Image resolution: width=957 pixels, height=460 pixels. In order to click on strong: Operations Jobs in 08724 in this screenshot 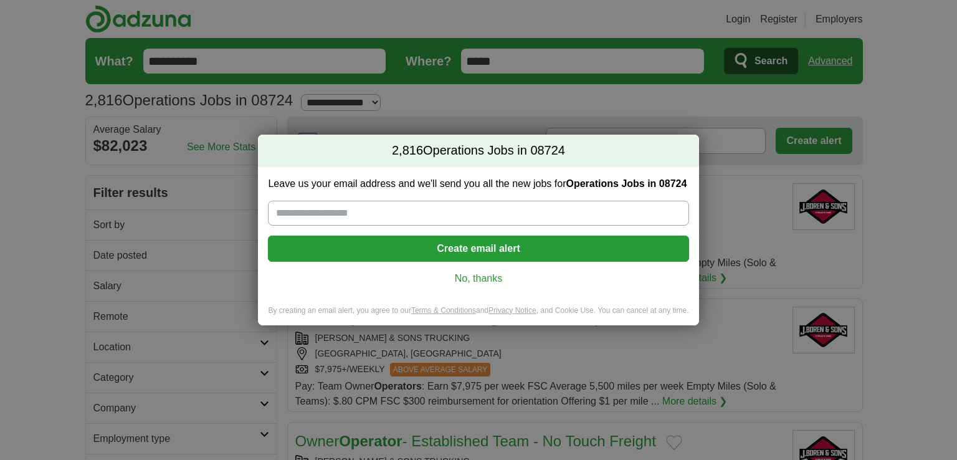, I will do `click(626, 183)`.